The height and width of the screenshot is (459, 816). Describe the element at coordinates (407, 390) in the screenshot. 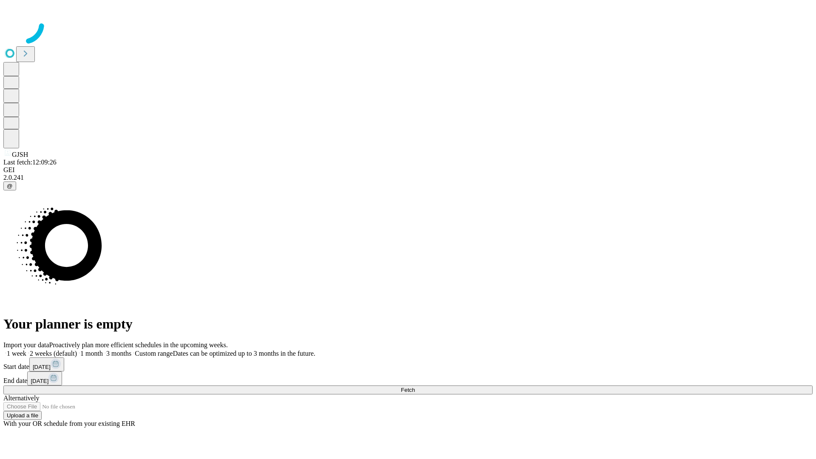

I see `span: Fetch` at that location.